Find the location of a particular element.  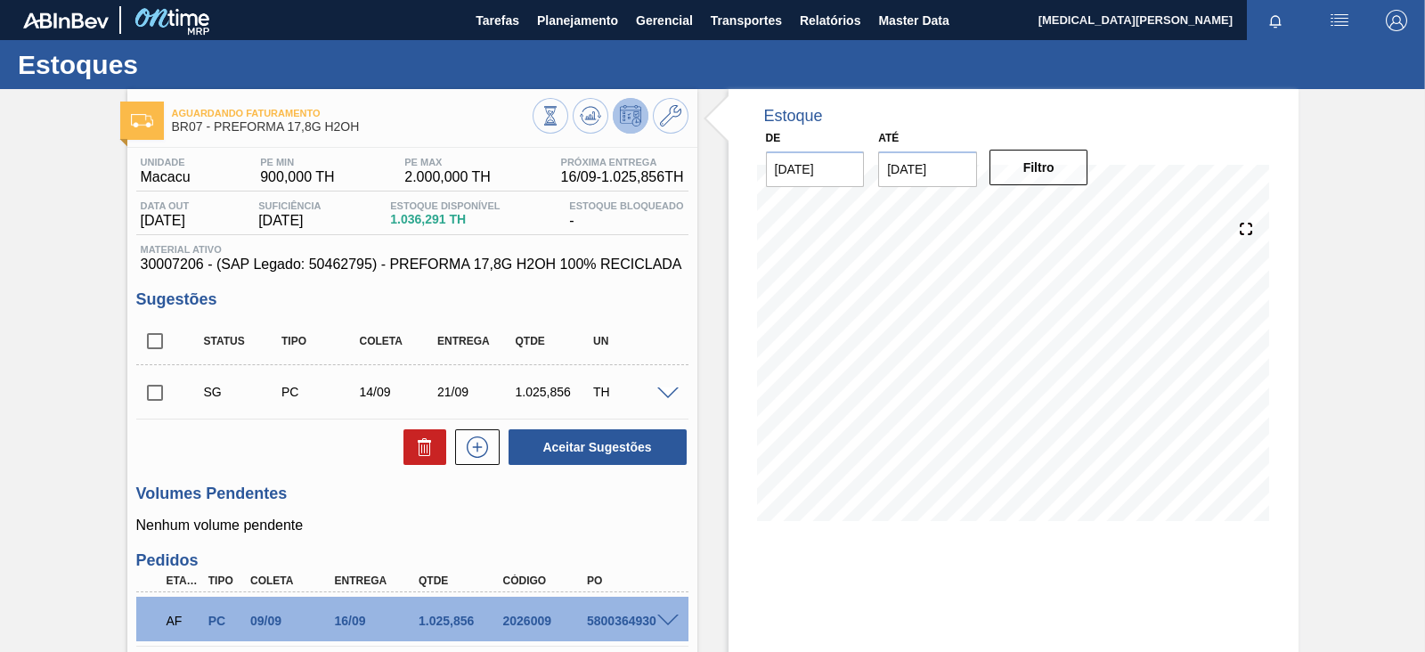

label: De is located at coordinates (773, 138).